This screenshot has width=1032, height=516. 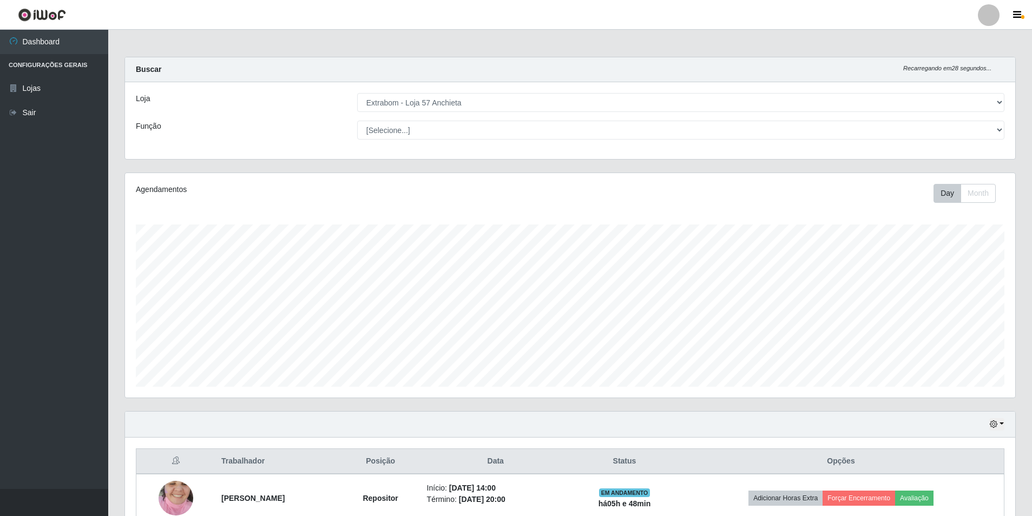 What do you see at coordinates (148, 126) in the screenshot?
I see `label: Função` at bounding box center [148, 126].